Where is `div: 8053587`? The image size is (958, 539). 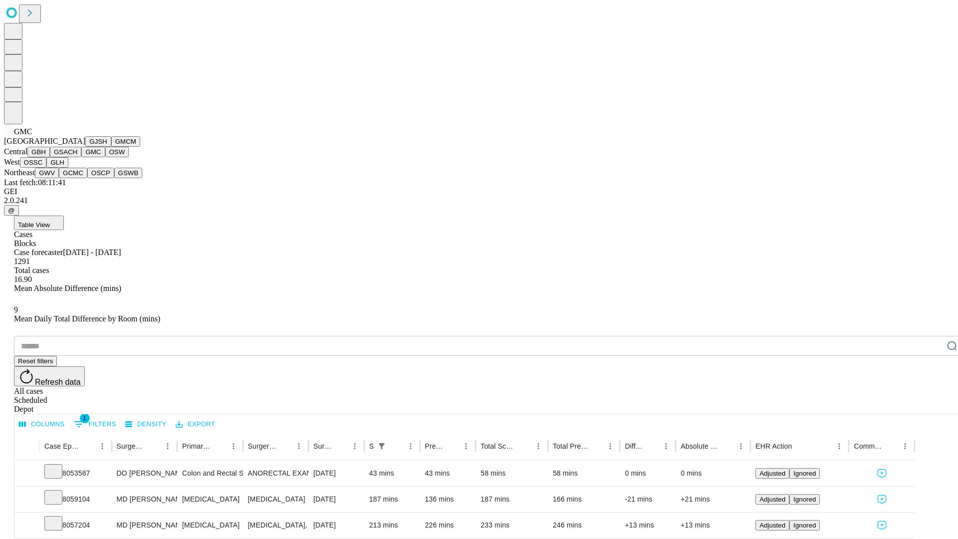
div: 8053587 is located at coordinates (75, 473).